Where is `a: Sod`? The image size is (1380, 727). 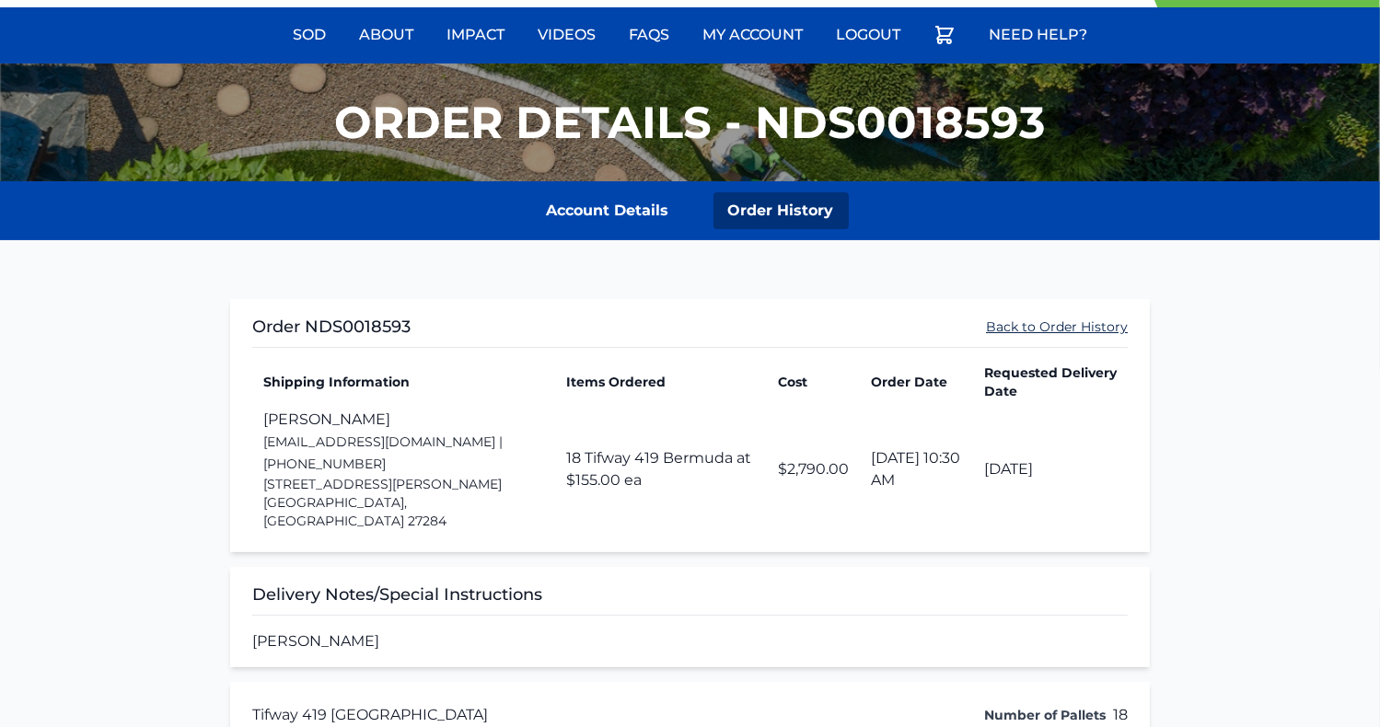 a: Sod is located at coordinates (309, 35).